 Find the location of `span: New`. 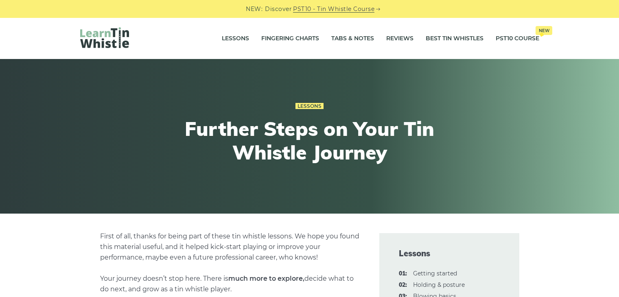

span: New is located at coordinates (544, 31).